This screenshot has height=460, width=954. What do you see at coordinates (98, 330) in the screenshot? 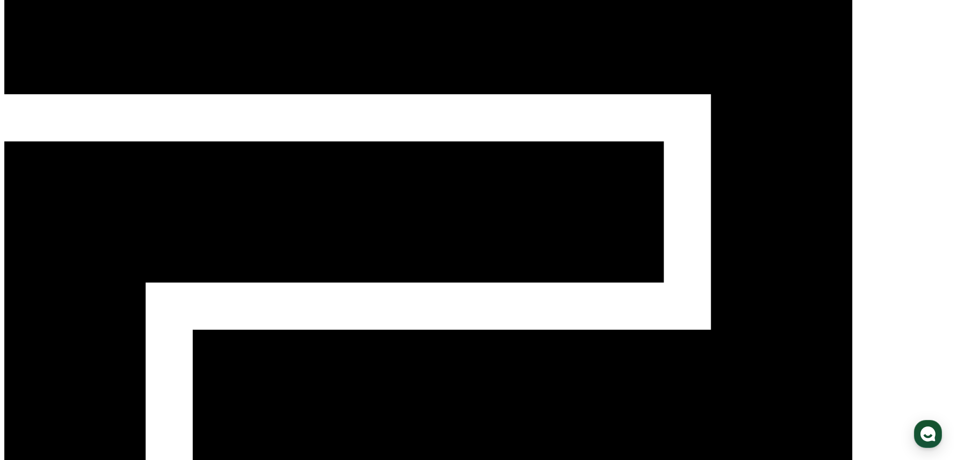
I see `a: 대화` at bounding box center [98, 330].